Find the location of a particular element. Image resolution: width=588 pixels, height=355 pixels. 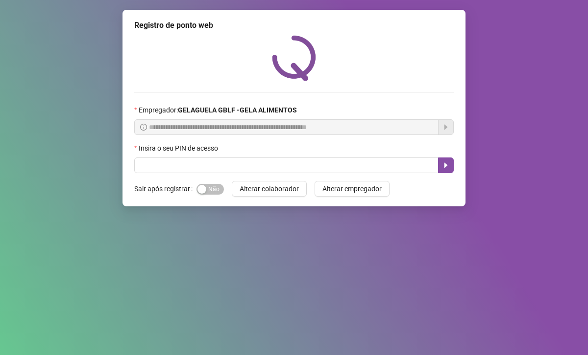

label: Insira o seu PIN de acesso is located at coordinates (179, 148).